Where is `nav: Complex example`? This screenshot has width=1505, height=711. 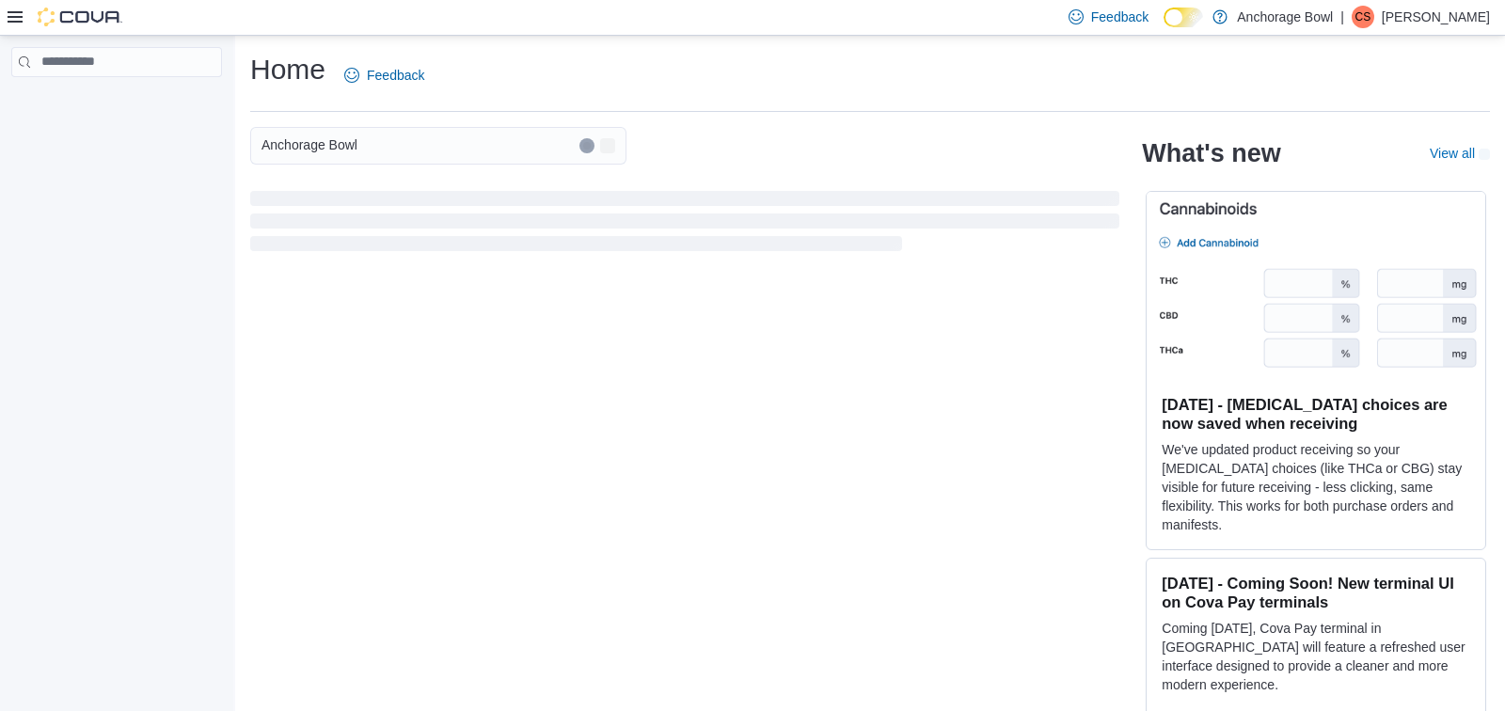 nav: Complex example is located at coordinates (117, 103).